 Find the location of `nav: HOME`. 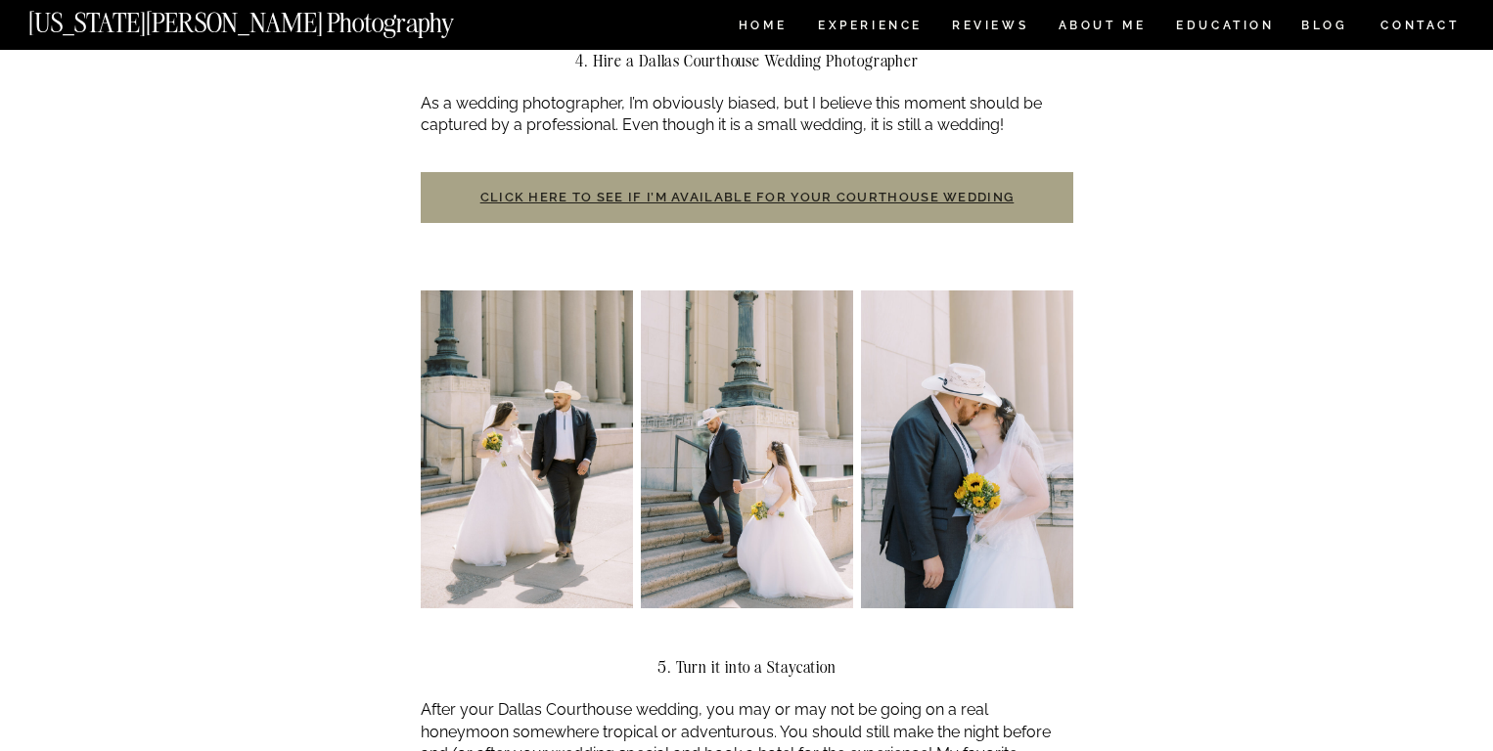

nav: HOME is located at coordinates (762, 27).